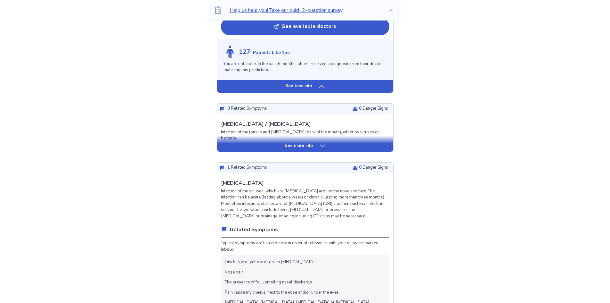  I want to click on li: Nose pain, so click(234, 272).